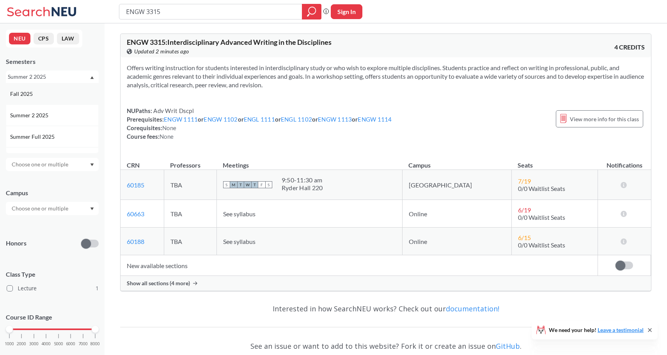  I want to click on th: Notifications, so click(624, 161).